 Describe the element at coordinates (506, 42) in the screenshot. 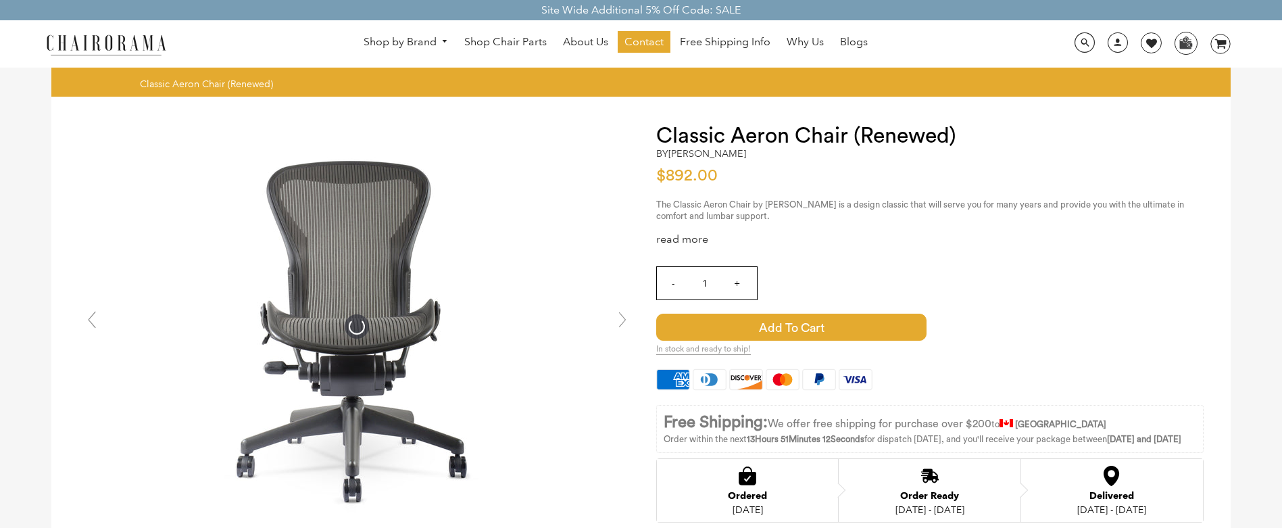

I see `span: Shop Chair Parts` at that location.